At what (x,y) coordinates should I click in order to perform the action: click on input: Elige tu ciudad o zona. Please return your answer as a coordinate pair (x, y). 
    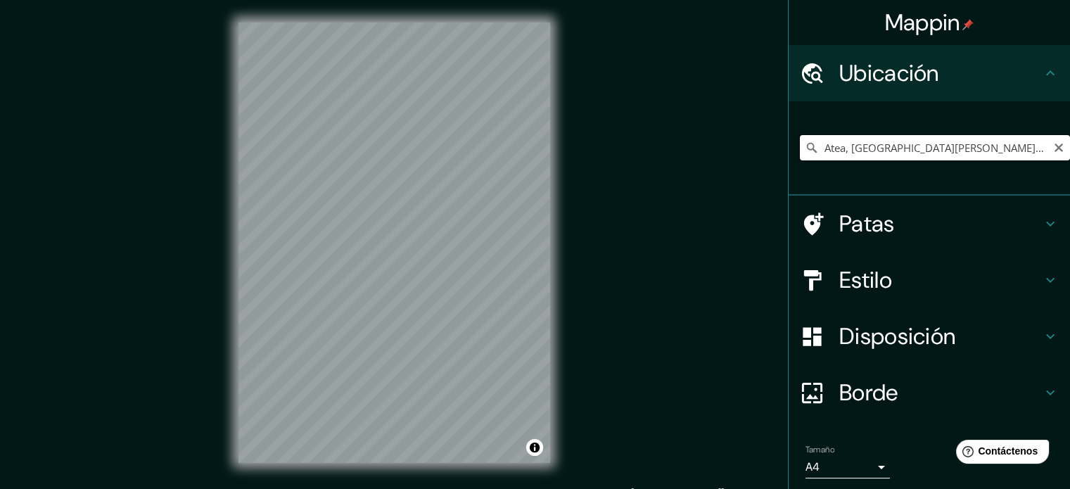
    Looking at the image, I should click on (935, 148).